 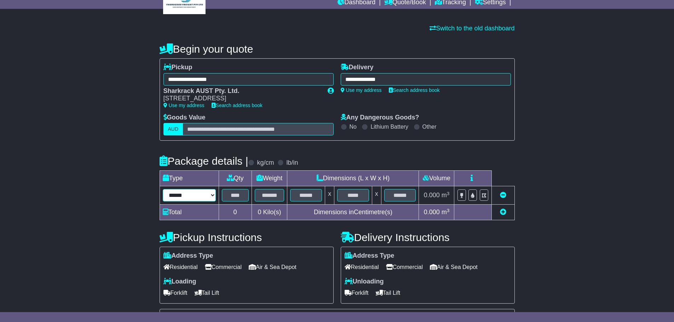 What do you see at coordinates (292, 163) in the screenshot?
I see `label: lb/in` at bounding box center [292, 163].